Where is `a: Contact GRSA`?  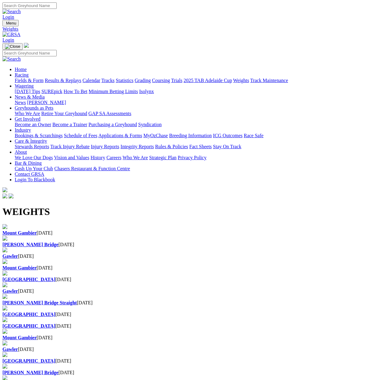
a: Contact GRSA is located at coordinates (29, 174).